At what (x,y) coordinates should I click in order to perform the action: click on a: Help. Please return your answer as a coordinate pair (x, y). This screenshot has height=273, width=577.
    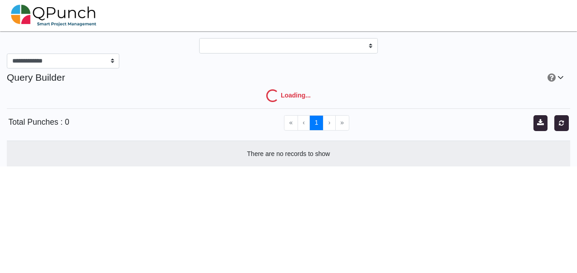
    Looking at the image, I should click on (552, 77).